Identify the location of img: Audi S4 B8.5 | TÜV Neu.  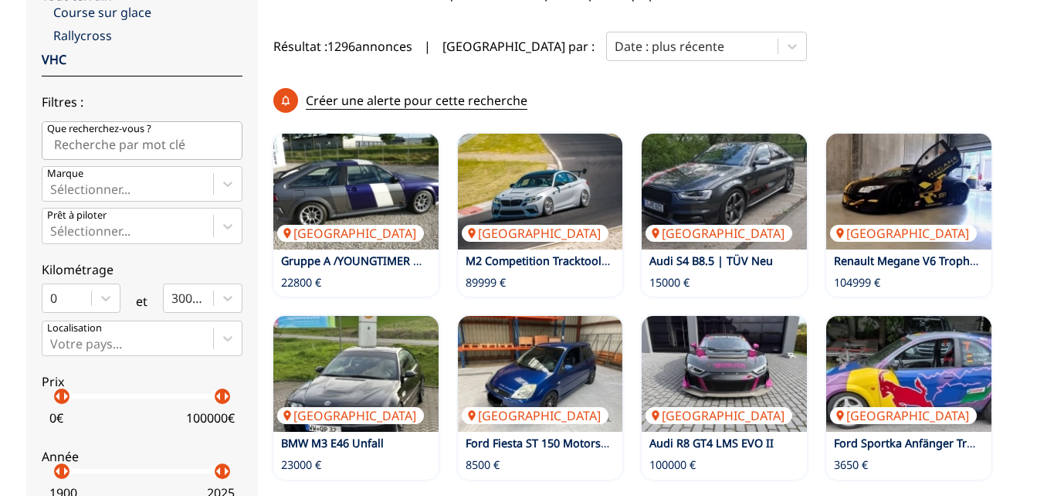
(724, 191).